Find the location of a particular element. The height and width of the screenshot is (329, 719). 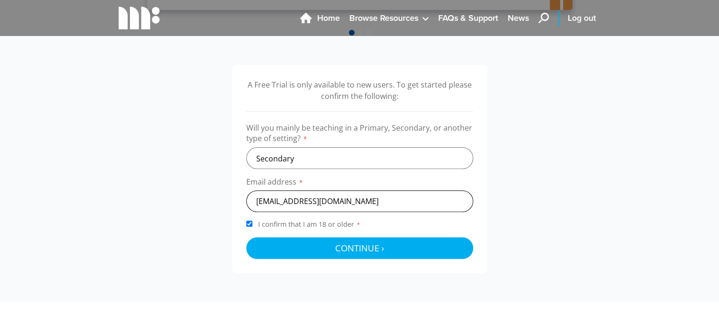

span: FAQs & Support is located at coordinates (468, 18).